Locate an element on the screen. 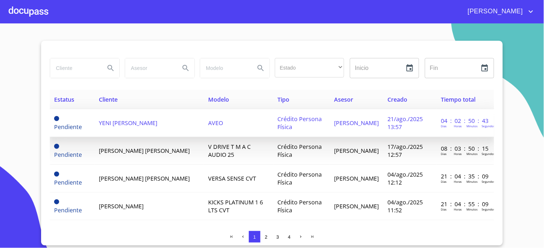  span: VERSA SENSE CVT is located at coordinates (232, 179).